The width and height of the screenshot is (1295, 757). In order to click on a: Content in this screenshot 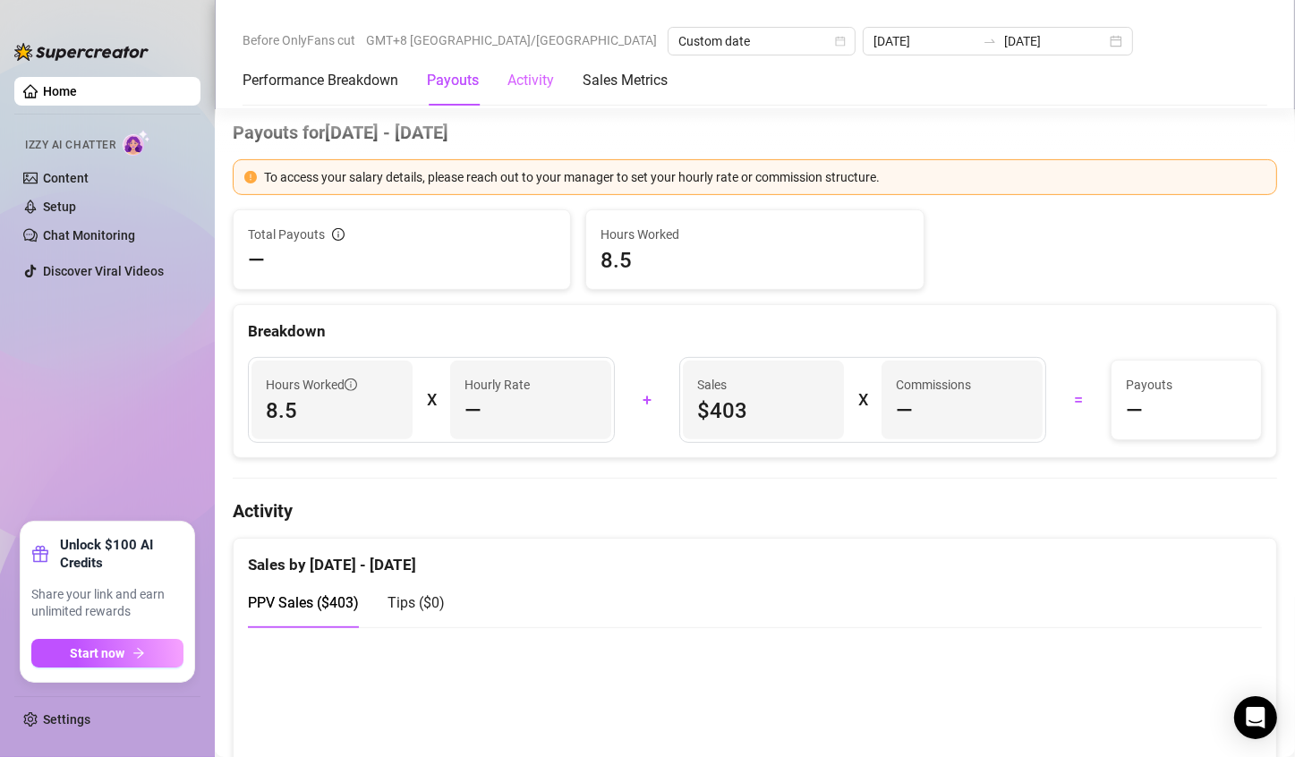, I will do `click(65, 178)`.